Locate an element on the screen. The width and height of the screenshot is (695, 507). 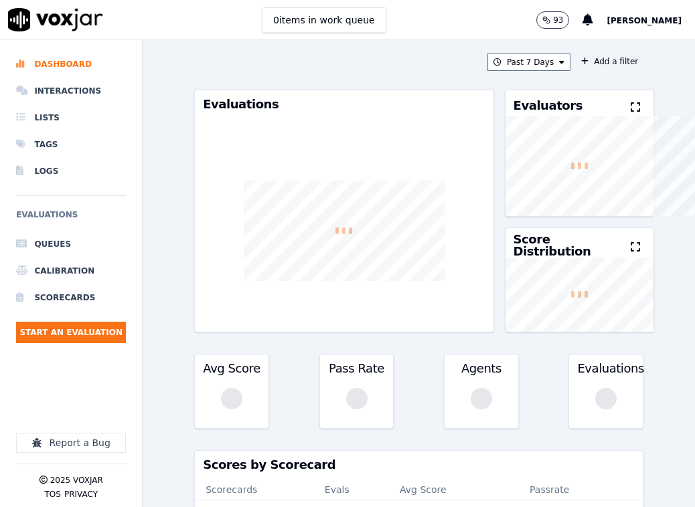
button: Past 7 Days is located at coordinates (529, 62).